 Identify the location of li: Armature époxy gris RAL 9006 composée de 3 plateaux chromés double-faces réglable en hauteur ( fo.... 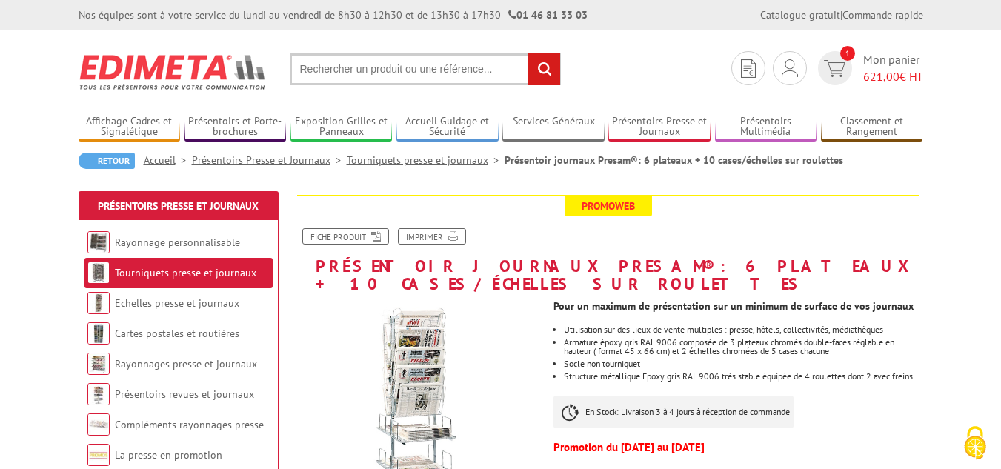
(743, 347).